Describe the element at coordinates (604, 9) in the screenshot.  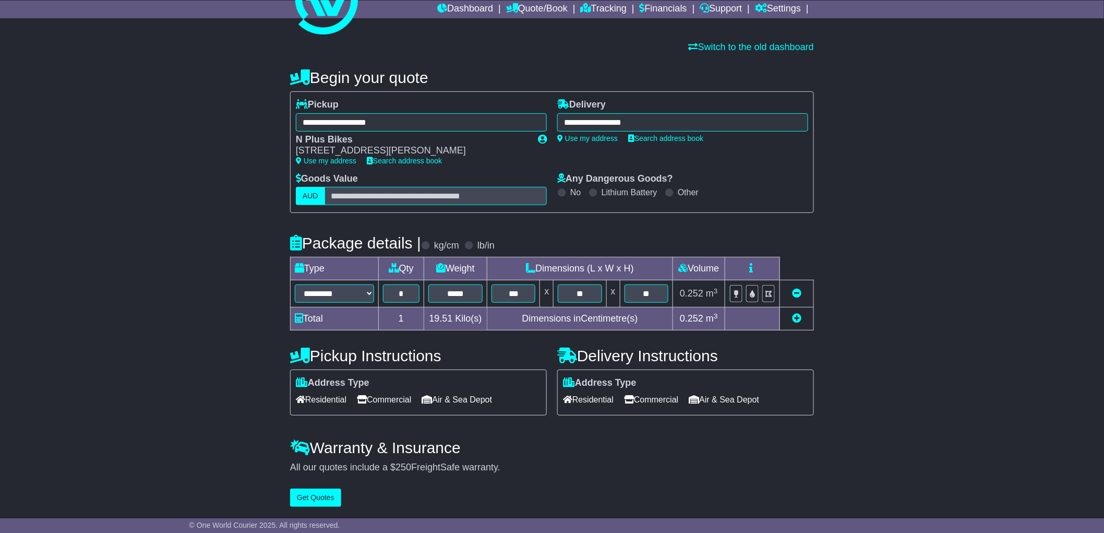
I see `a: Tracking` at that location.